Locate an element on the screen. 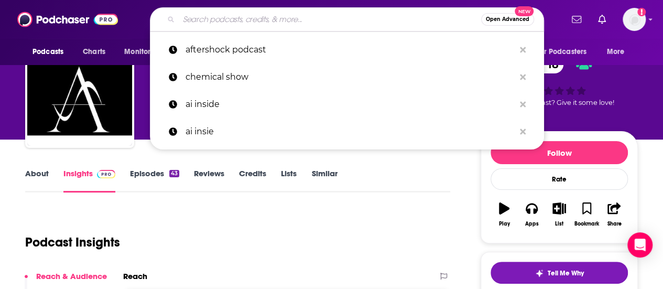  img: Podchaser - Follow, Share and Rate Podcasts is located at coordinates (68, 19).